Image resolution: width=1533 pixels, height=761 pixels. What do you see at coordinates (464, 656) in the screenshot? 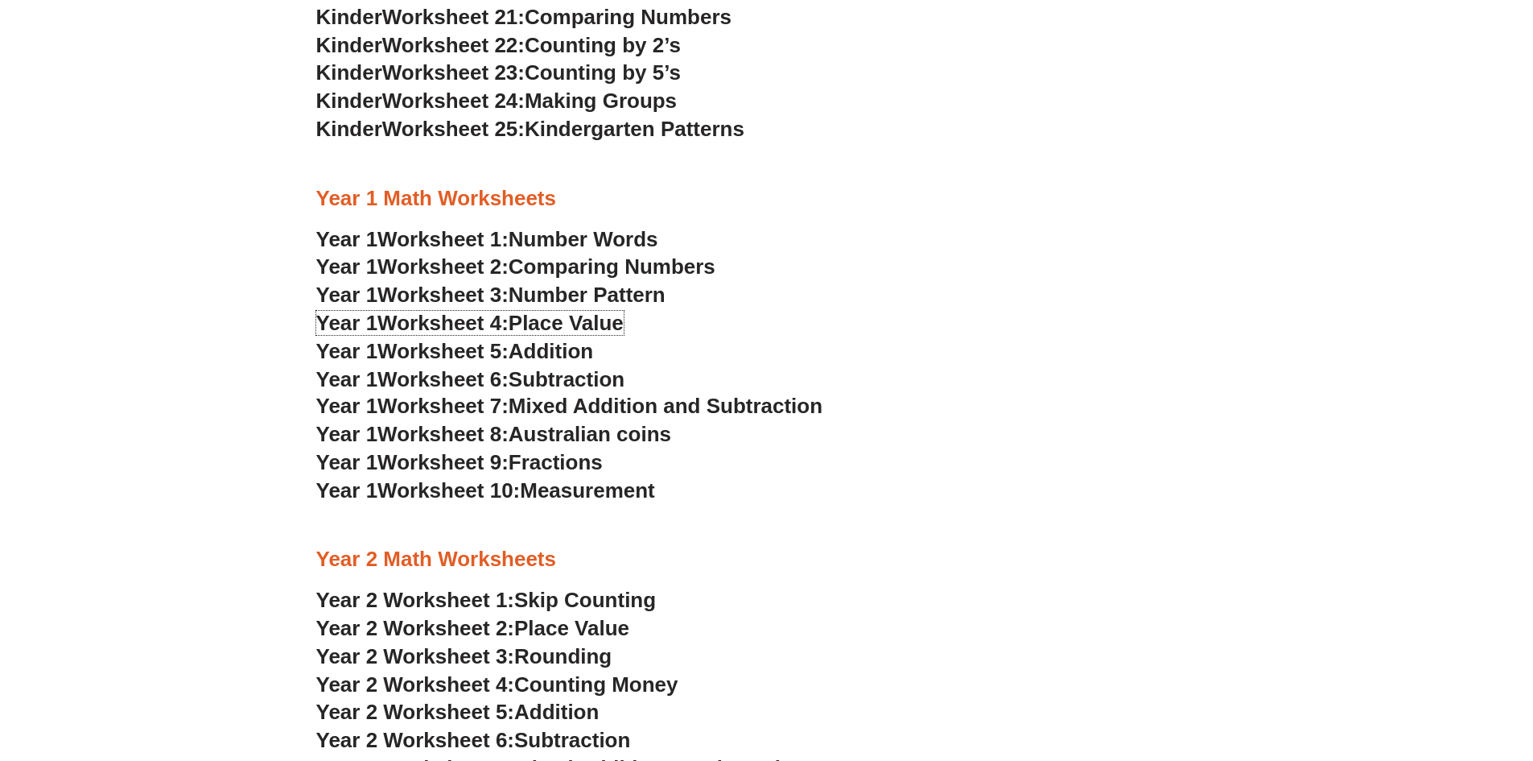
I see `a: Year 2 Worksheet 3:Rounding` at bounding box center [464, 656].